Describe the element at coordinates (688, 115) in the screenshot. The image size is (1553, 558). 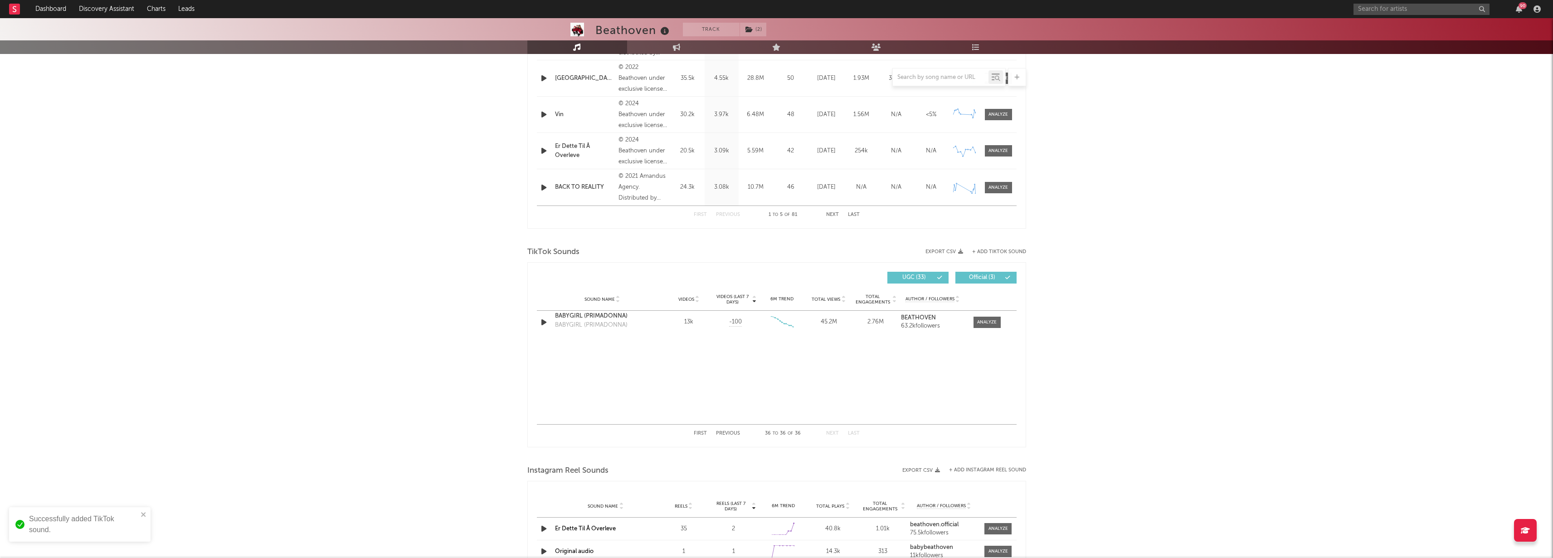
I see `div: 30.2k` at that location.